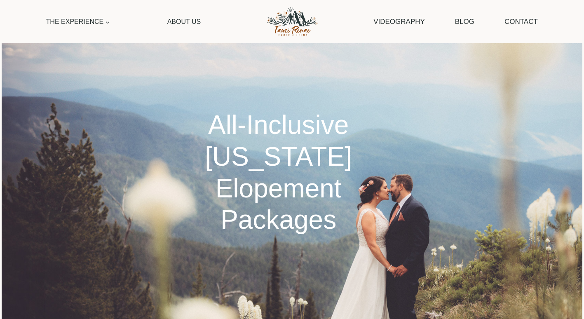 The image size is (584, 319). Describe the element at coordinates (521, 21) in the screenshot. I see `a: Contact` at that location.